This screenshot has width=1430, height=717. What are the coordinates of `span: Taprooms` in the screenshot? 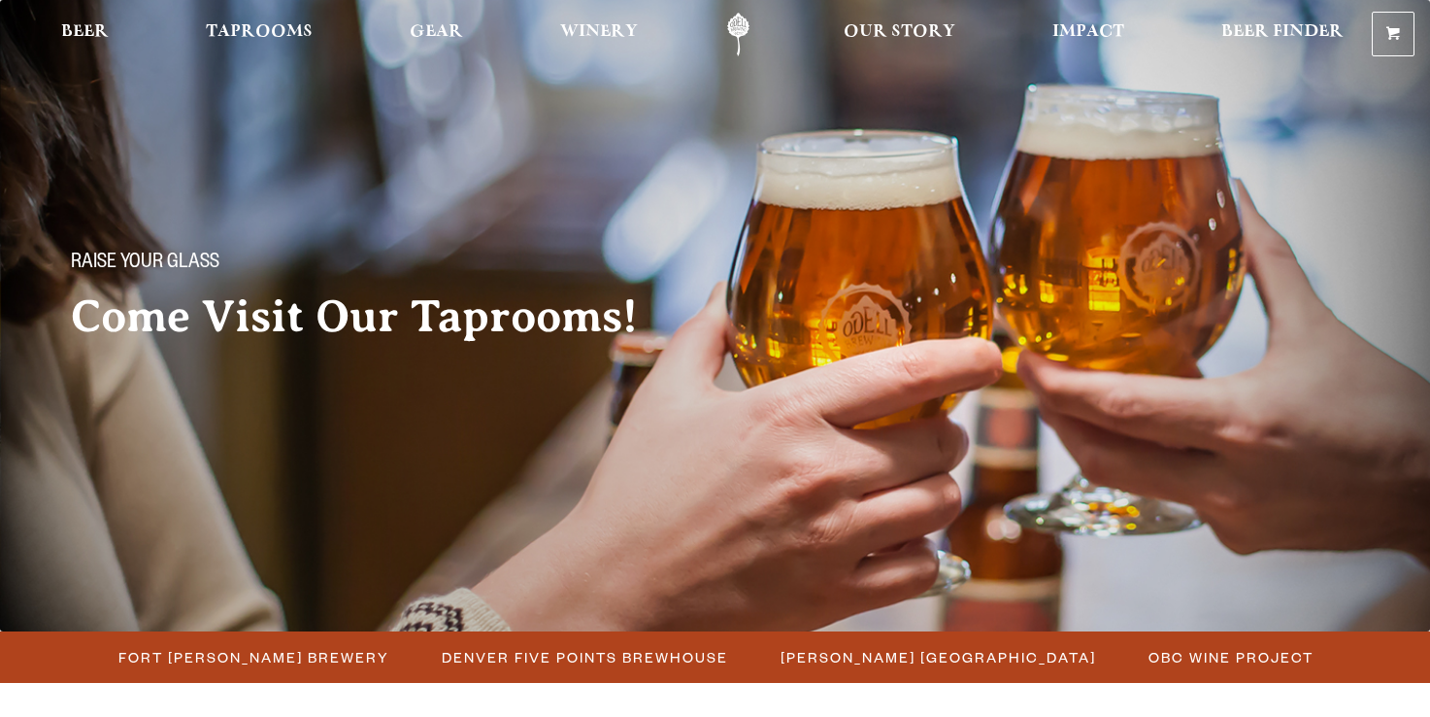 It's located at (259, 32).